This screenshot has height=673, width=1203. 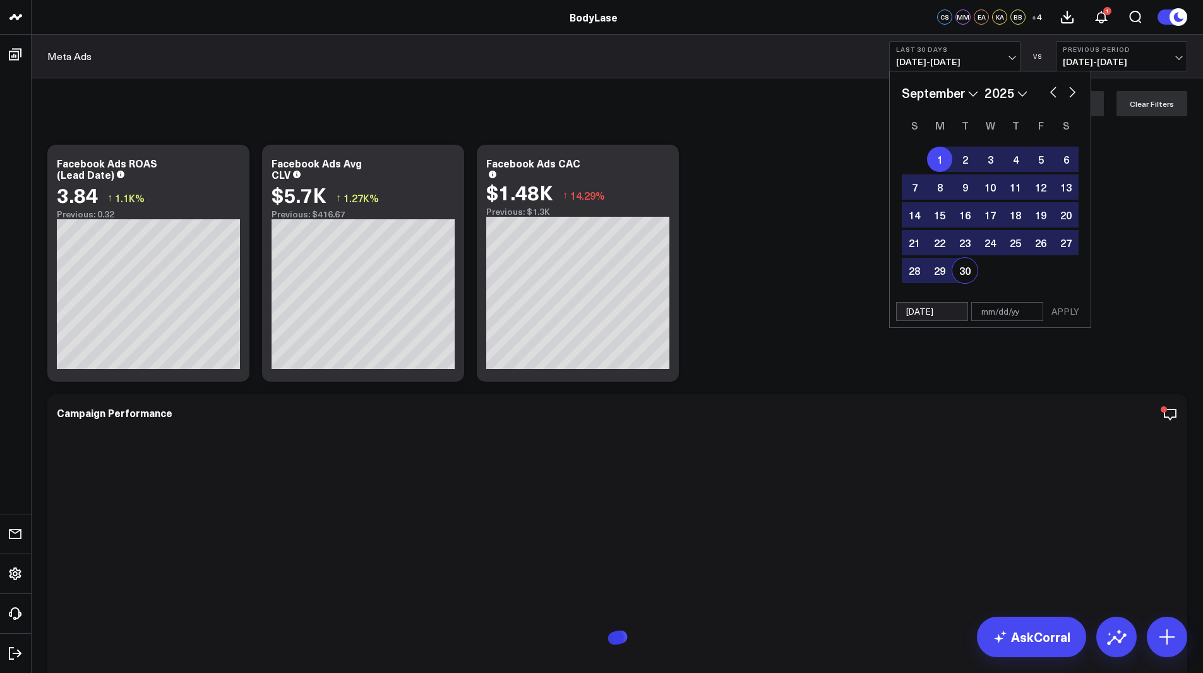 What do you see at coordinates (316, 169) in the screenshot?
I see `div: Facebook Ads Avg CLV` at bounding box center [316, 169].